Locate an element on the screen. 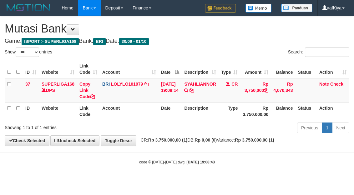  a: Check Selected is located at coordinates (27, 141).